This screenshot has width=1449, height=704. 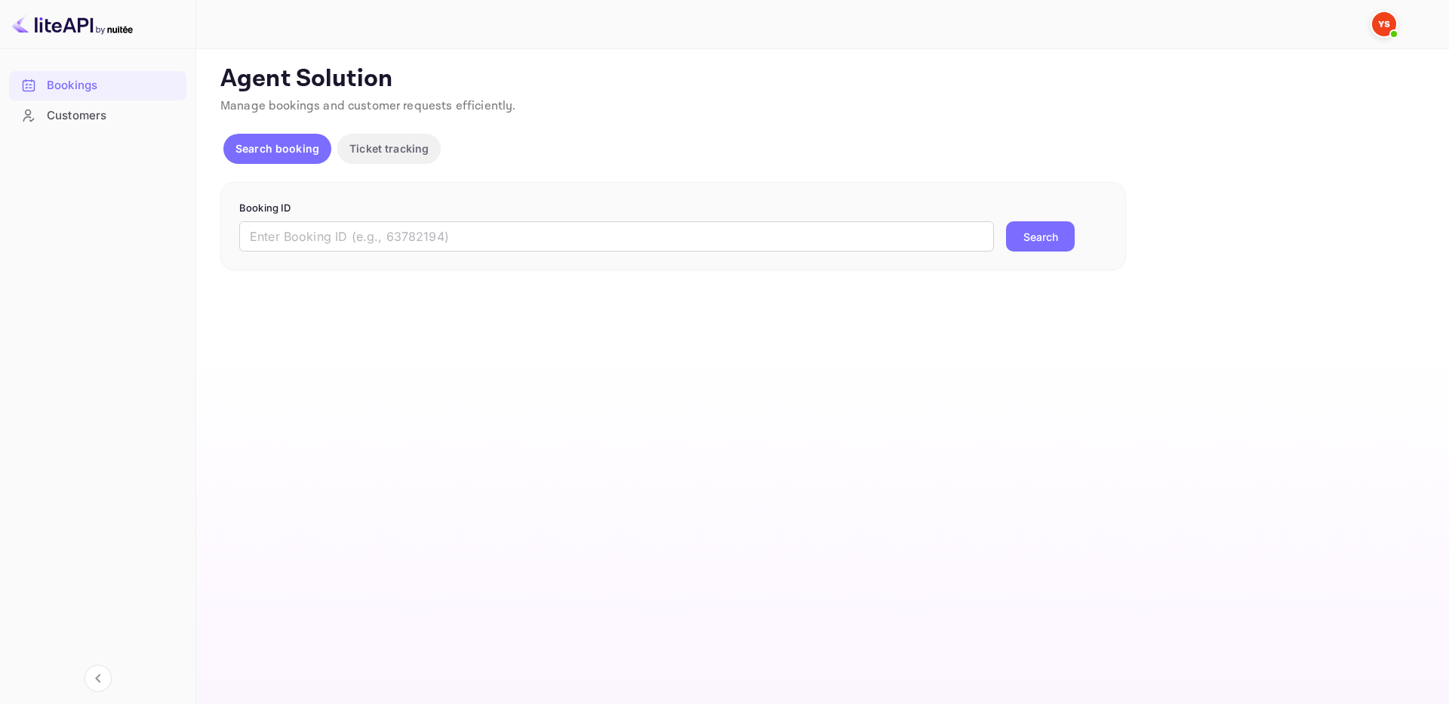 I want to click on input: Enter Booking ID (e.g., 63782194), so click(x=617, y=236).